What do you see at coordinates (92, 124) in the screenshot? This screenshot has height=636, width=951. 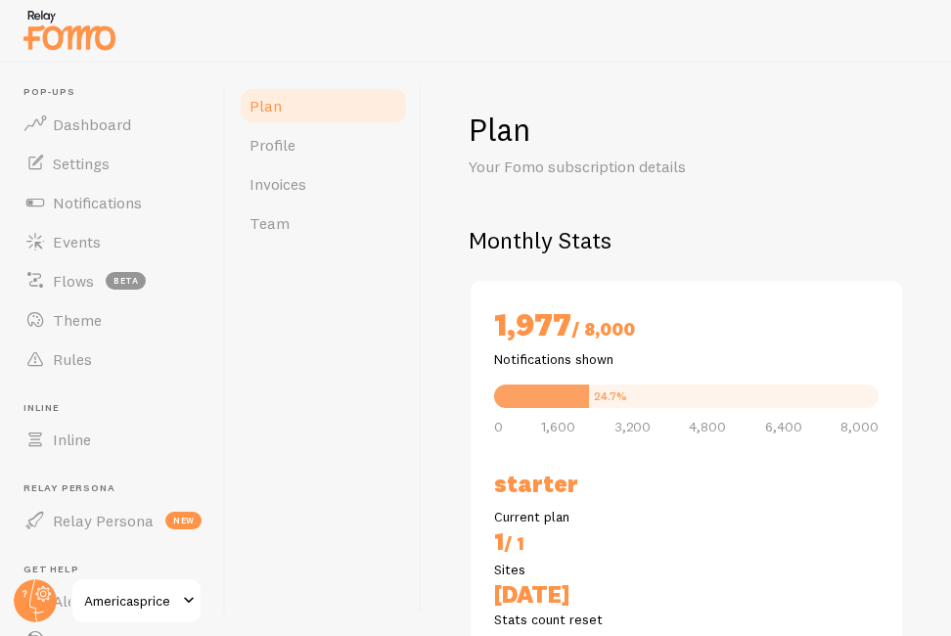 I see `span: Dashboard` at bounding box center [92, 124].